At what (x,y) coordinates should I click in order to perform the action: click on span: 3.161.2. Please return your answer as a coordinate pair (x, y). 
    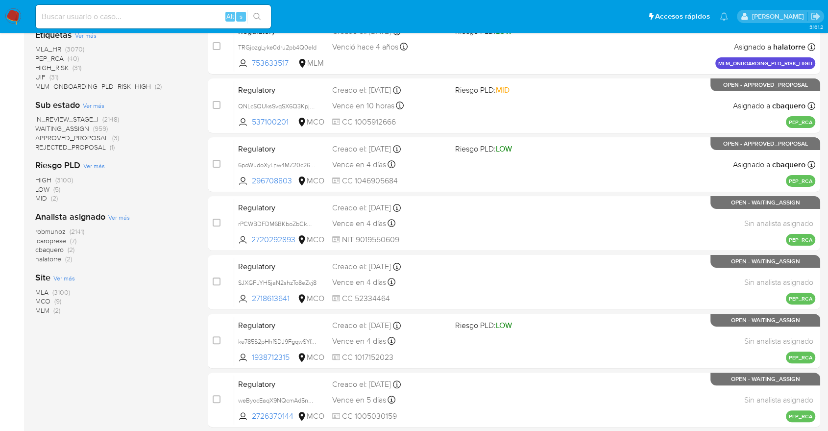
    Looking at the image, I should click on (816, 27).